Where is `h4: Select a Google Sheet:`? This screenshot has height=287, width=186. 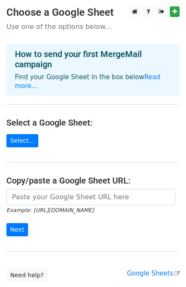
h4: Select a Google Sheet: is located at coordinates (93, 123).